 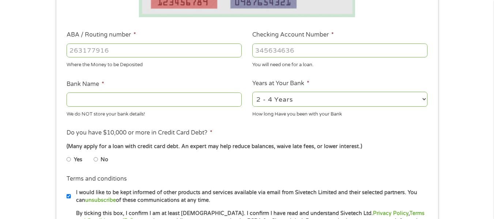 I want to click on div: How long Have you been with your Bank, so click(x=340, y=113).